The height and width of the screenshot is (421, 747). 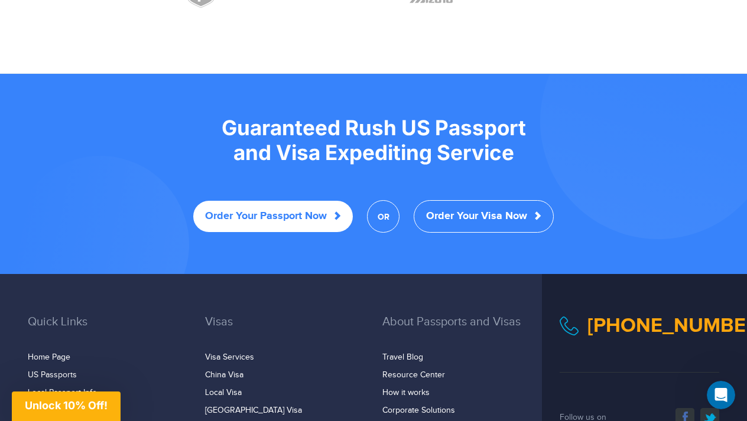 What do you see at coordinates (373, 140) in the screenshot?
I see `h2: Guaranteed Rush US Passport and Visa Expediting Service` at bounding box center [373, 140].